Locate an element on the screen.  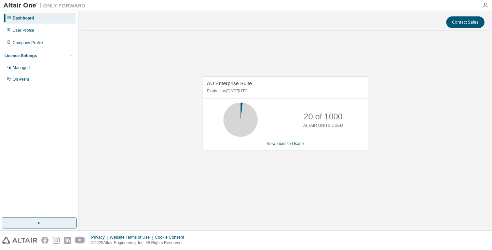
img: youtube.svg is located at coordinates (80, 240).